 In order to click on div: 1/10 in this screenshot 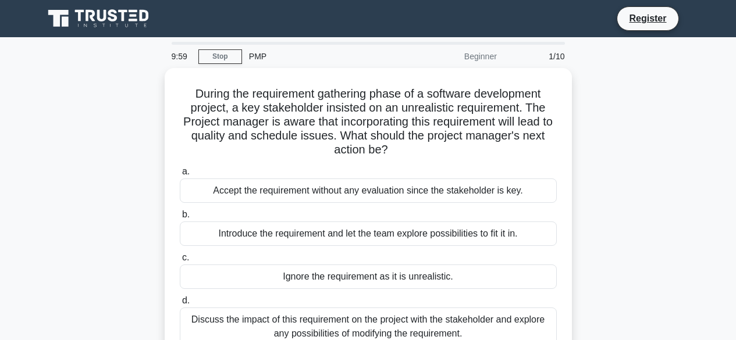, I will do `click(537, 56)`.